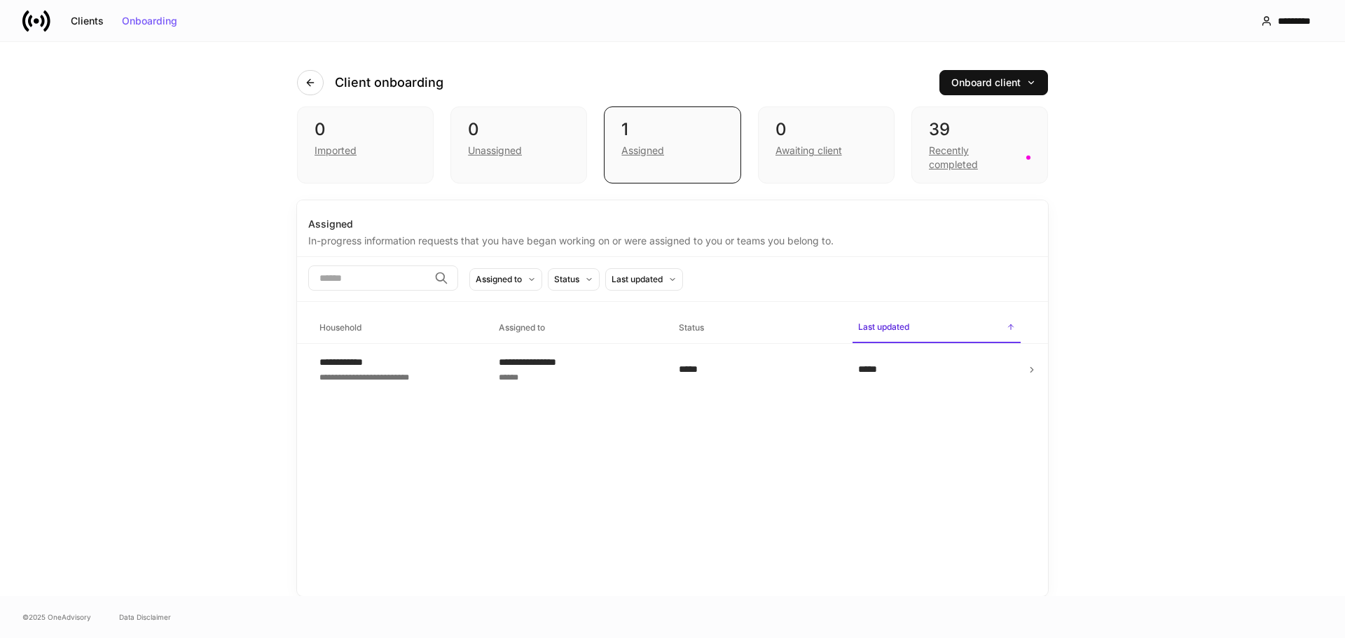 Image resolution: width=1345 pixels, height=638 pixels. Describe the element at coordinates (495, 151) in the screenshot. I see `div: Unassigned` at that location.